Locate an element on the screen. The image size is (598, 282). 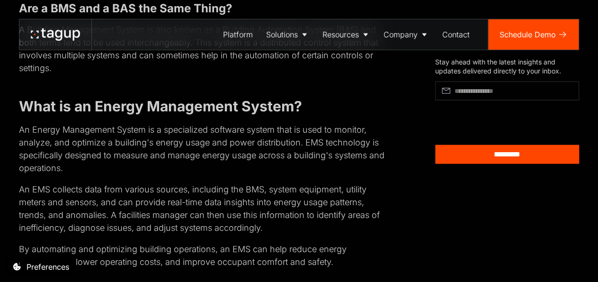
div: Platform is located at coordinates (238, 35).